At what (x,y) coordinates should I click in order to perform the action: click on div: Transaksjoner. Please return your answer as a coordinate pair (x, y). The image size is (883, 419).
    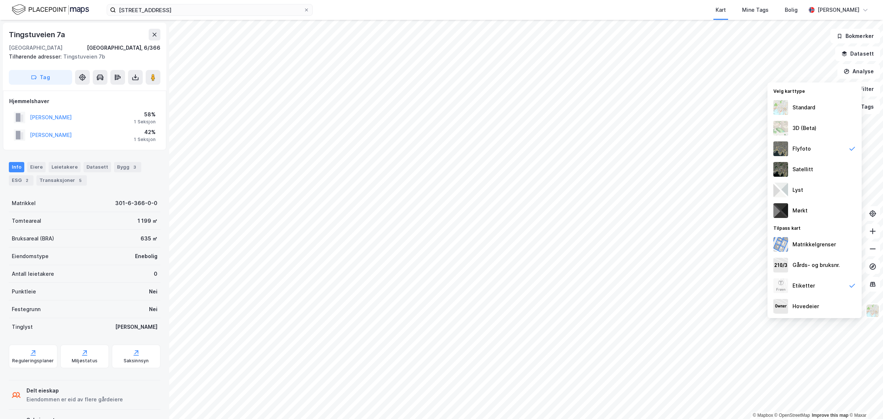
    Looking at the image, I should click on (61, 180).